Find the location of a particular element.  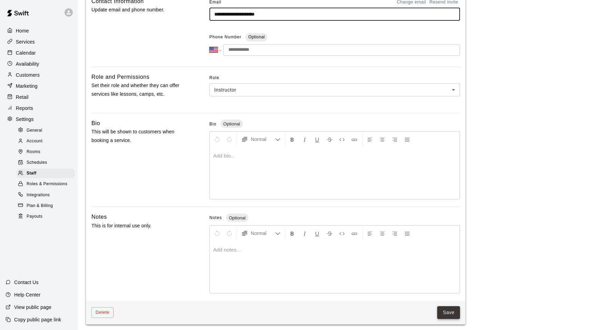

h6: Bio is located at coordinates (96, 123).